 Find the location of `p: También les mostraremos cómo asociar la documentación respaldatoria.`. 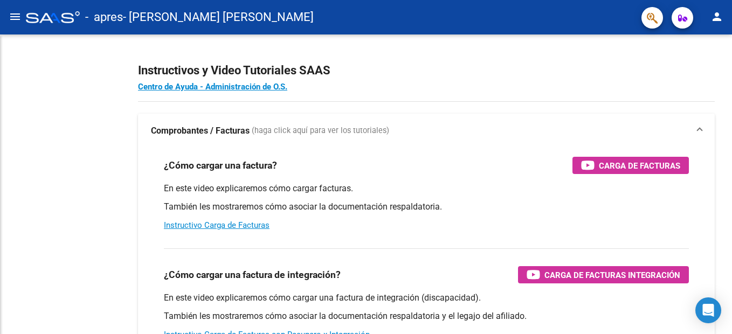

p: También les mostraremos cómo asociar la documentación respaldatoria. is located at coordinates (426, 207).